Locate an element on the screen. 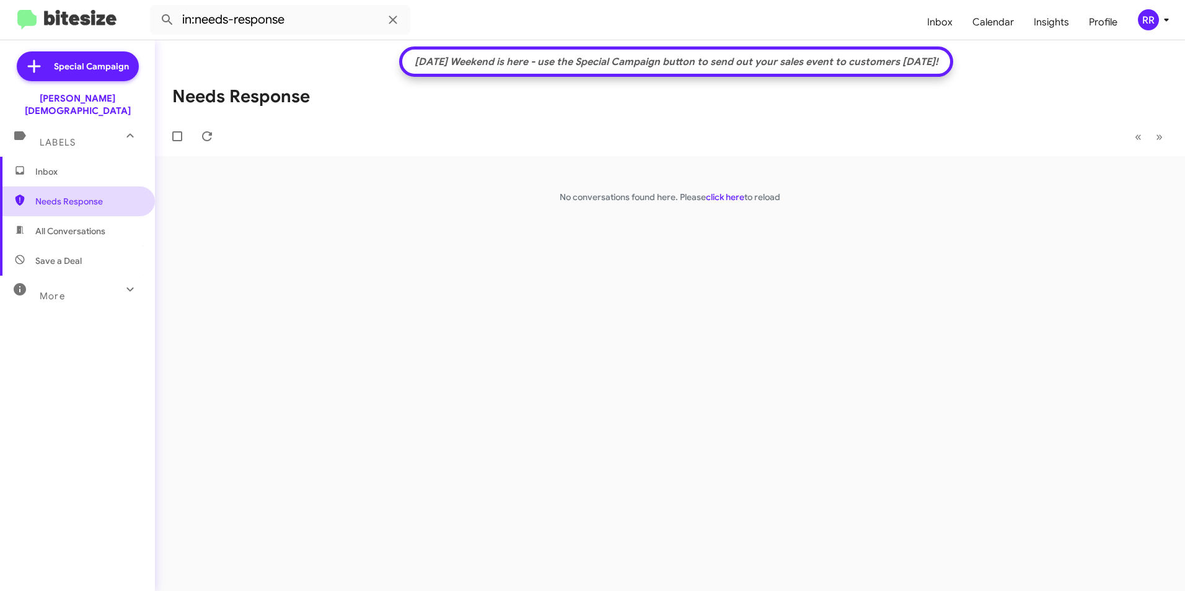 The height and width of the screenshot is (591, 1185). a: click here is located at coordinates (725, 197).